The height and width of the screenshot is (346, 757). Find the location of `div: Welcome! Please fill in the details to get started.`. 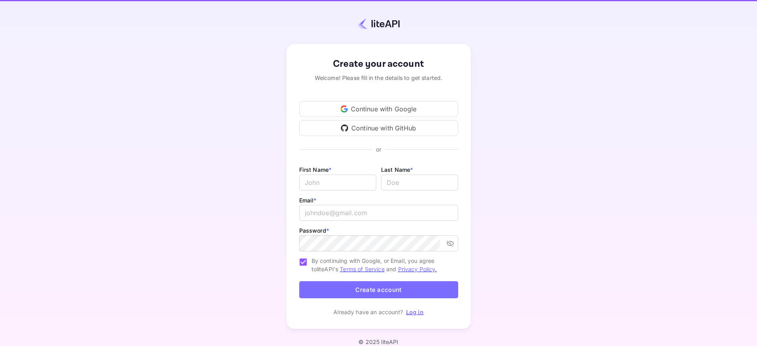

div: Welcome! Please fill in the details to get started. is located at coordinates (379, 77).